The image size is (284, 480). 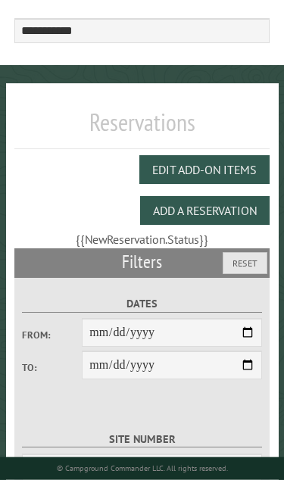 What do you see at coordinates (142, 239) in the screenshot?
I see `div: {{NewReservation.Status}}` at bounding box center [142, 239].